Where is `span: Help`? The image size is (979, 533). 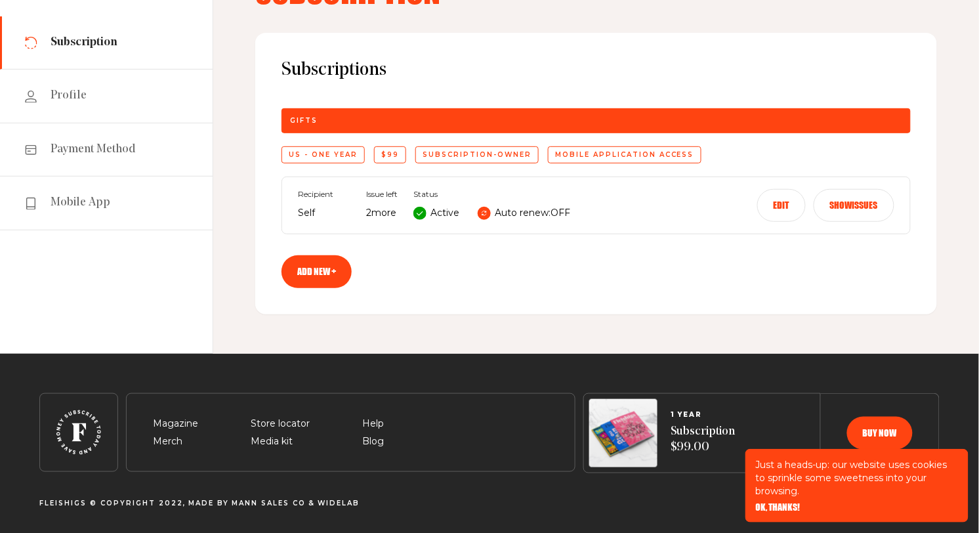 span: Help is located at coordinates (373, 424).